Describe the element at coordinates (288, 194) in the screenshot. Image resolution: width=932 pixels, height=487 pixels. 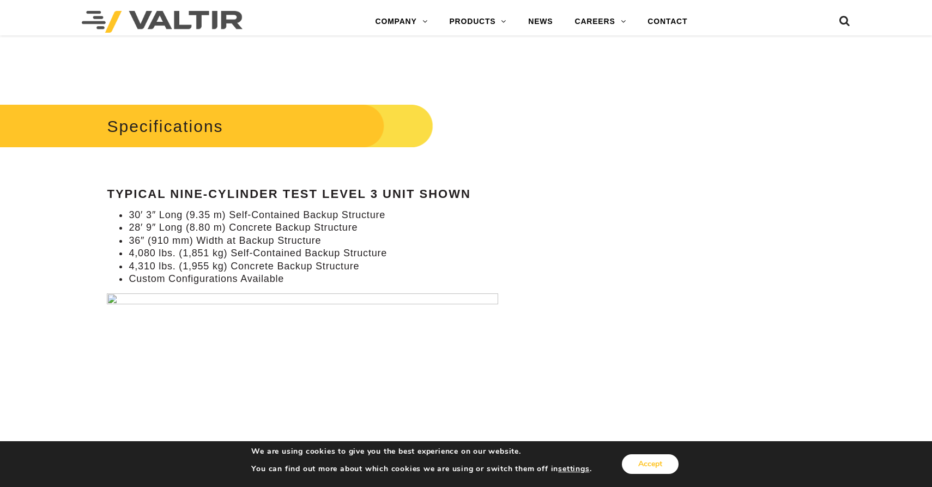
I see `strong: Typical Nine-Cylinder Test Level 3 Unit Shown` at that location.